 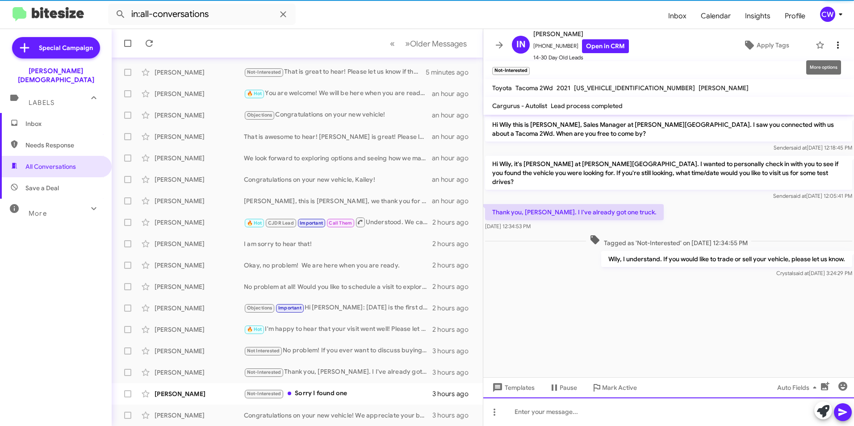 What do you see at coordinates (427, 329) in the screenshot?
I see `font: I'm happy to hear that your visit went well! Please let me know if there is anything more that we...` at bounding box center [427, 329].